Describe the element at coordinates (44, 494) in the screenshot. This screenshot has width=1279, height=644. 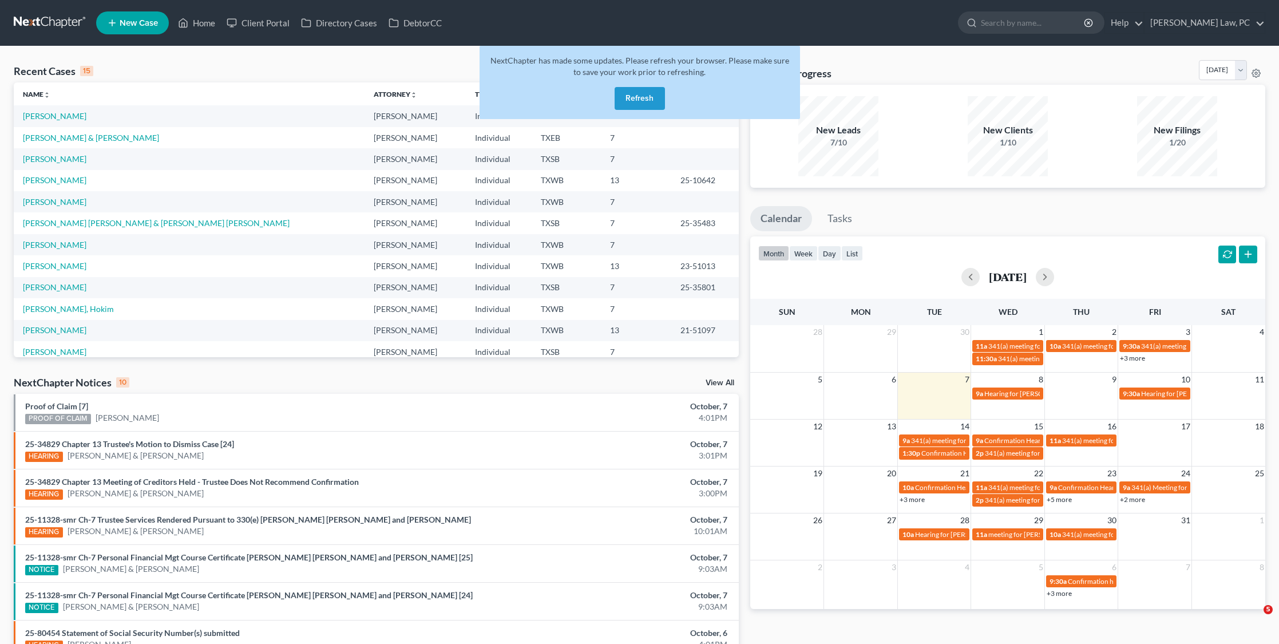
I see `div: HEARING` at that location.